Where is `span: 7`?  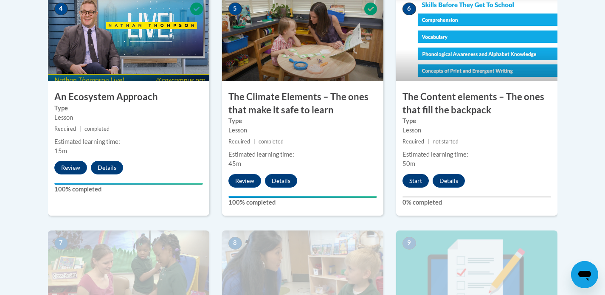
span: 7 is located at coordinates (61, 243).